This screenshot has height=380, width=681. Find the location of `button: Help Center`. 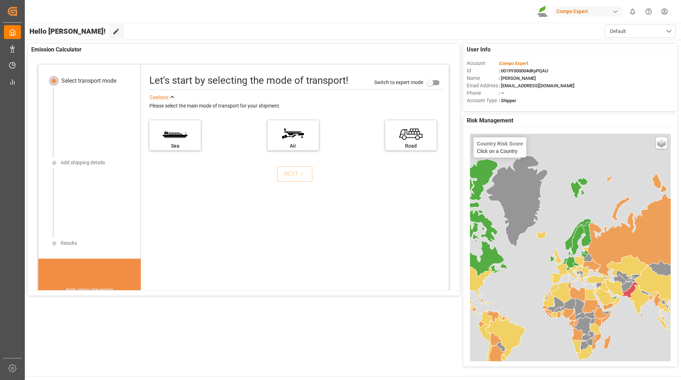

button: Help Center is located at coordinates (648, 11).